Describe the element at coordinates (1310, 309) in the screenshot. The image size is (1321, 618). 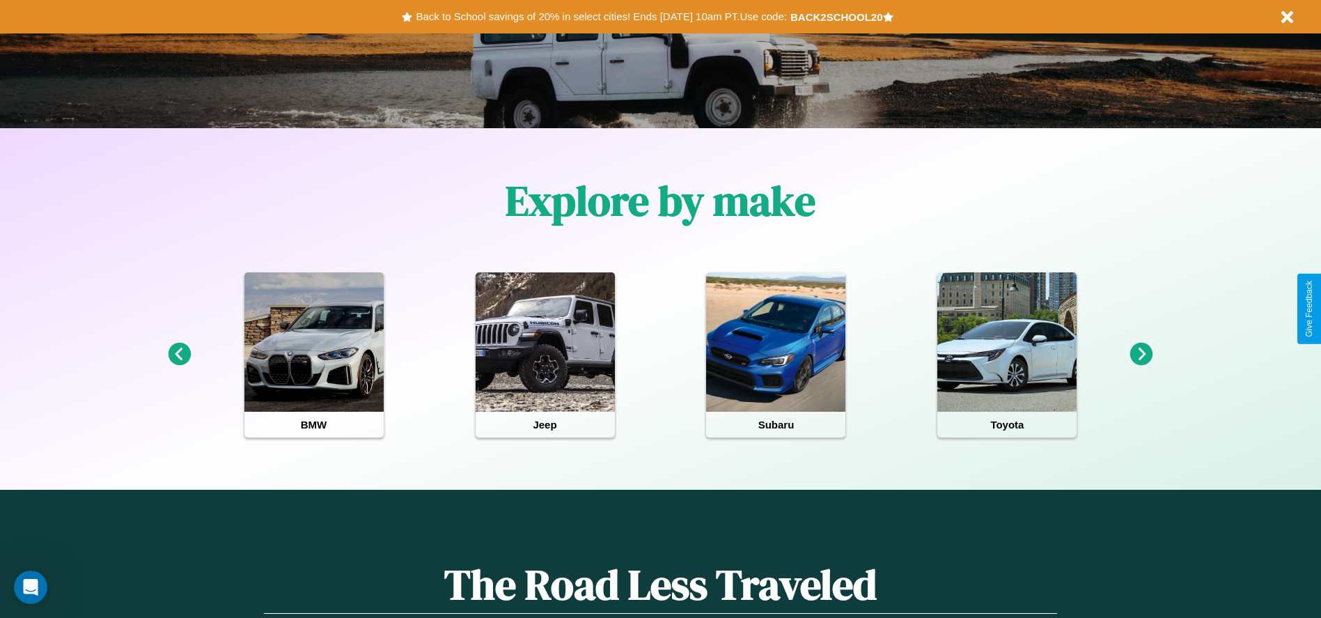
I see `div: Give Feedback` at that location.